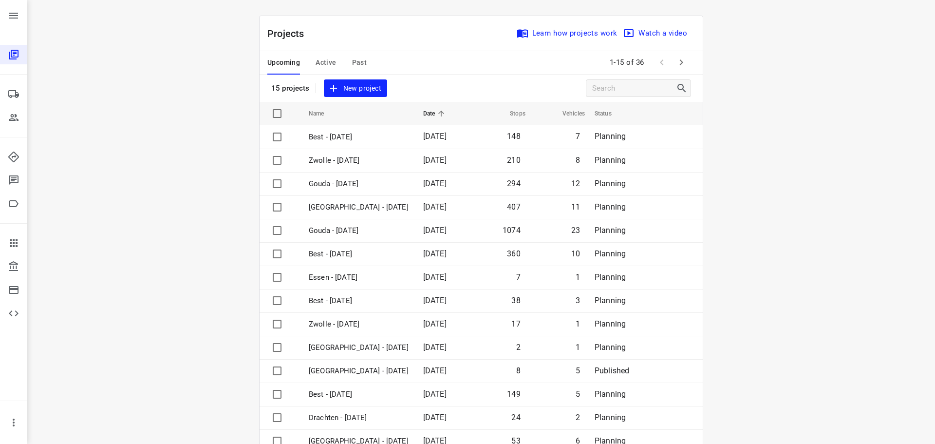 The width and height of the screenshot is (935, 444). Describe the element at coordinates (514, 136) in the screenshot. I see `span: 148` at that location.